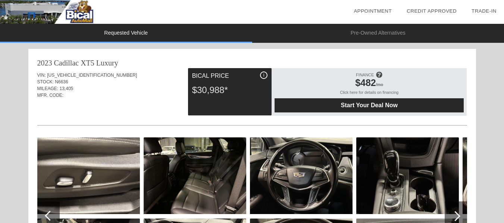 The image size is (504, 223). What do you see at coordinates (365, 75) in the screenshot?
I see `span: FINANCE` at bounding box center [365, 75].